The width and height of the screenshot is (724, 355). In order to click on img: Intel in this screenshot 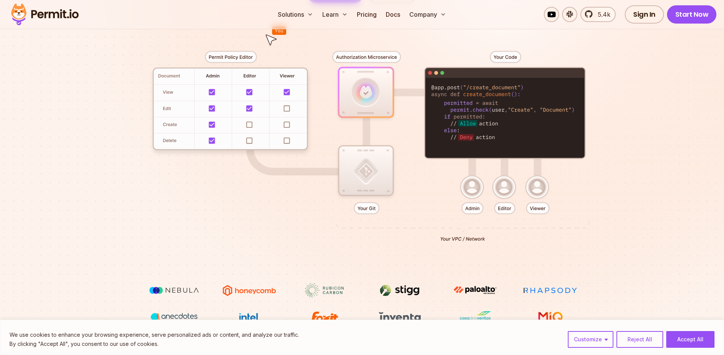, I will do `click(249, 317)`.